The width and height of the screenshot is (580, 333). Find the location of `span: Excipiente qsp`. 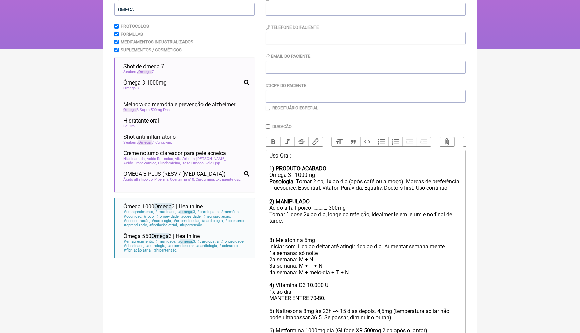

span: Excipiente qsp is located at coordinates (229, 179).